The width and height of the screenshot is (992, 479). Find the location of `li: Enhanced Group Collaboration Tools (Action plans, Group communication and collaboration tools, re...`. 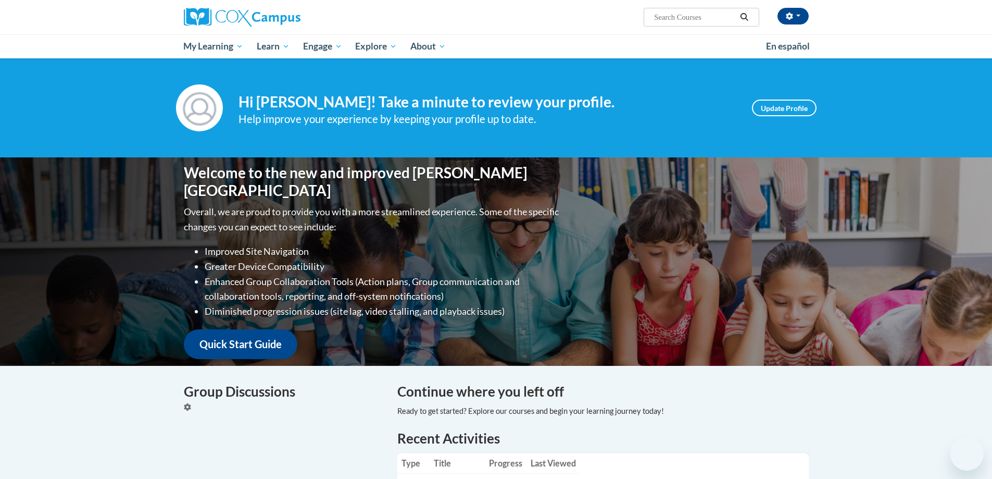

li: Enhanced Group Collaboration Tools (Action plans, Group communication and collaboration tools, re... is located at coordinates (383, 289).